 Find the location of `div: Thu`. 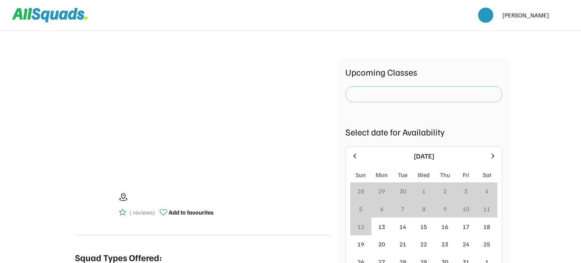

div: Thu is located at coordinates (444, 175).